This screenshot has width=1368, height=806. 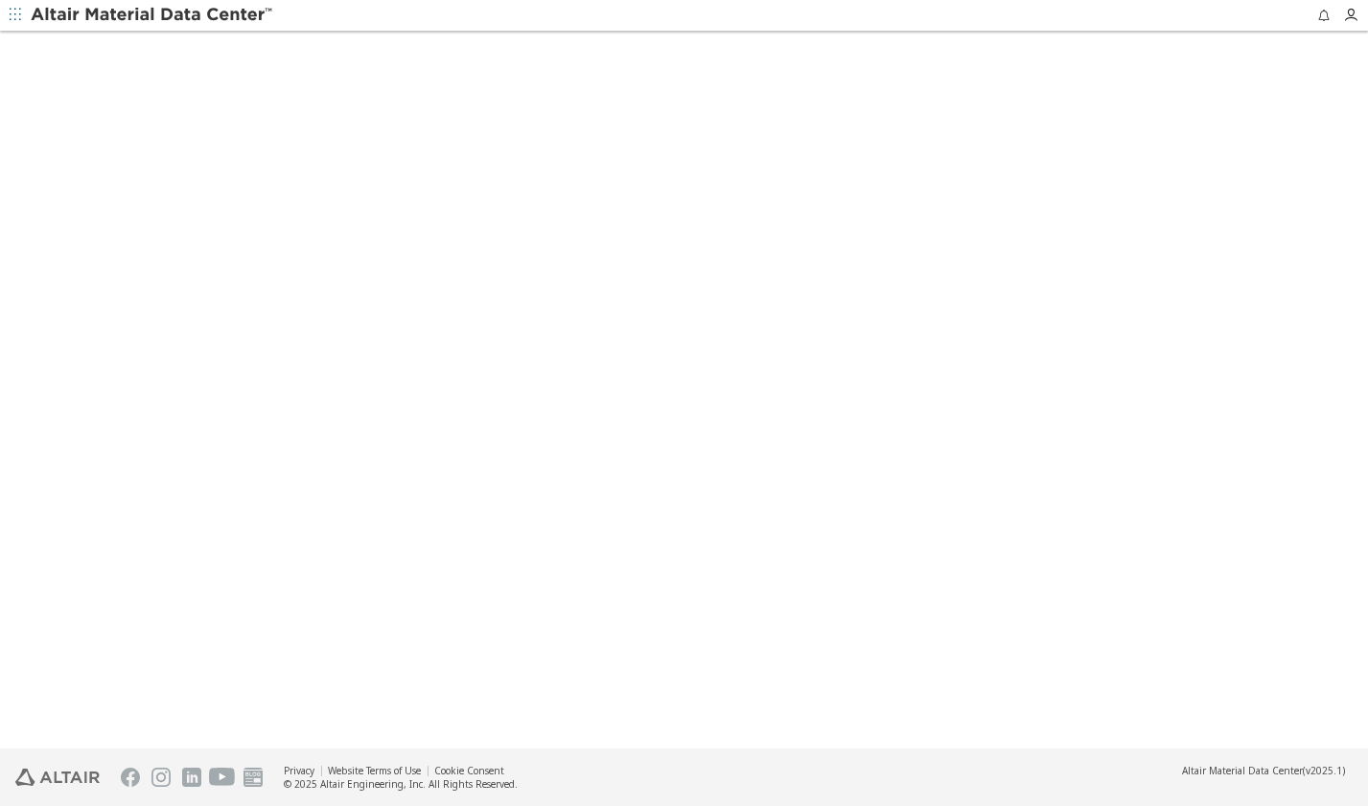 What do you see at coordinates (374, 771) in the screenshot?
I see `a: Website Terms of Use` at bounding box center [374, 771].